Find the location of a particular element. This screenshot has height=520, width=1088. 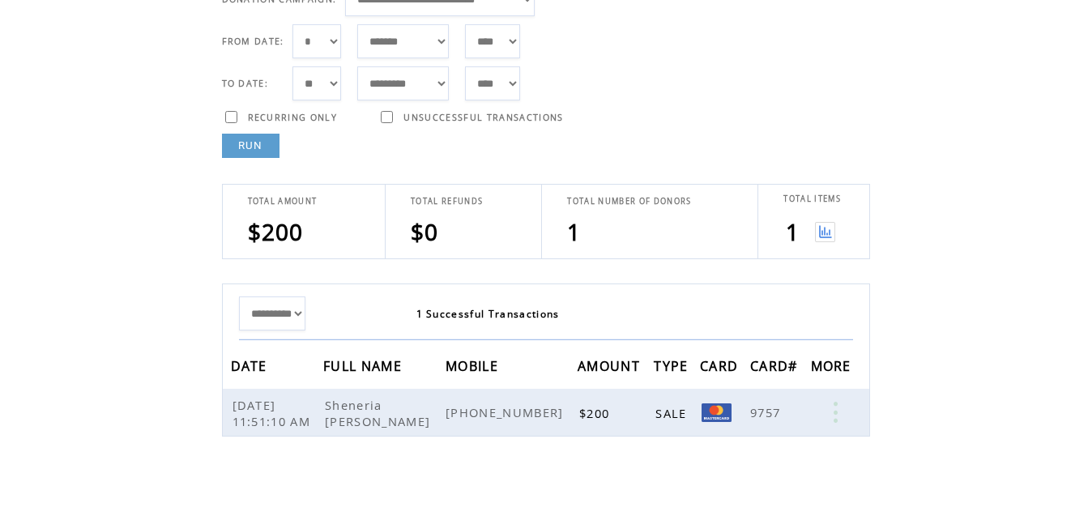

span: SALE is located at coordinates (672, 413).